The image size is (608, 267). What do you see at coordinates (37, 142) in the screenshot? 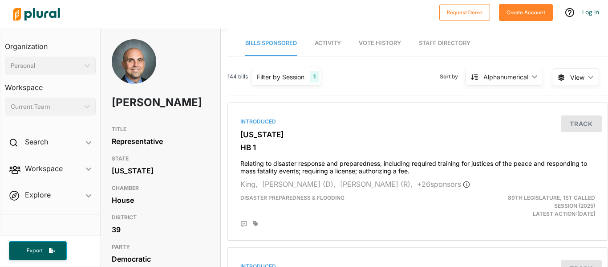
I see `h2: Search` at bounding box center [37, 142].